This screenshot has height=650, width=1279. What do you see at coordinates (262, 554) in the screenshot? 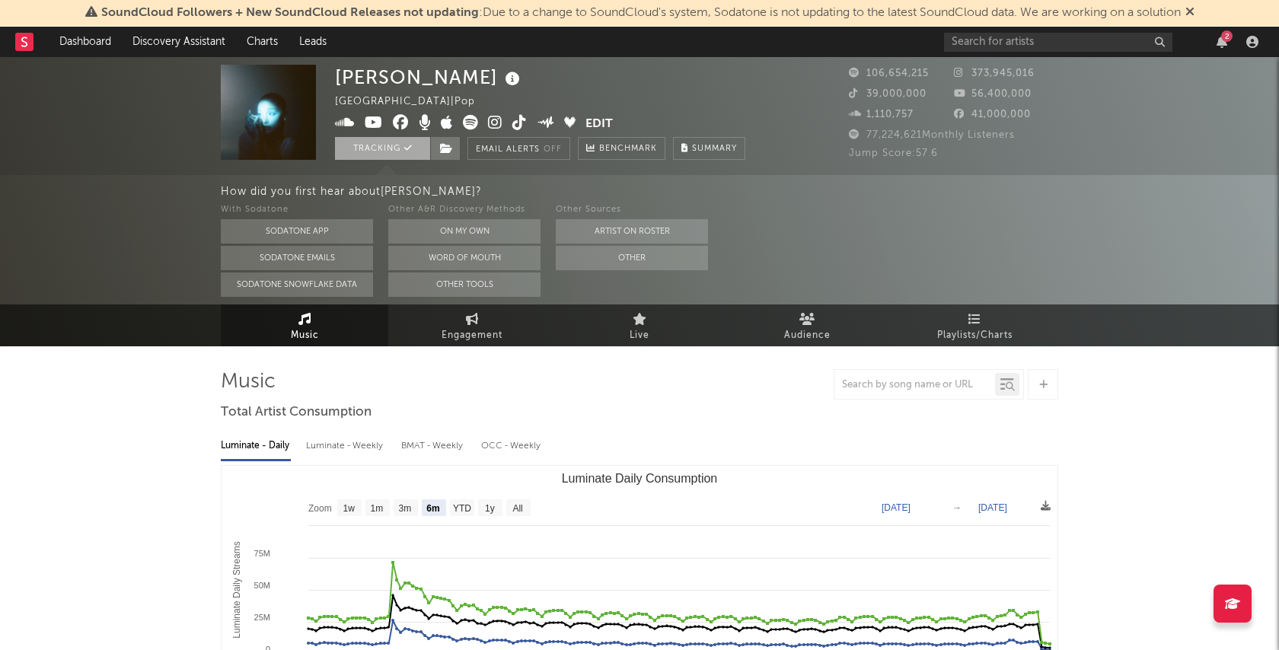
I see `text: 75M` at bounding box center [262, 554].